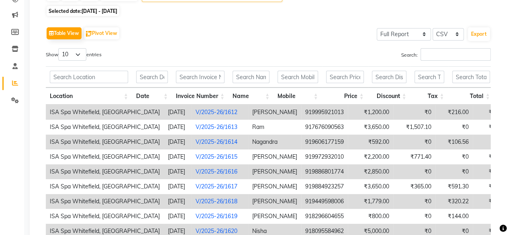 Image resolution: width=508 pixels, height=235 pixels. Describe the element at coordinates (370, 112) in the screenshot. I see `td: ₹1,200.00` at that location.